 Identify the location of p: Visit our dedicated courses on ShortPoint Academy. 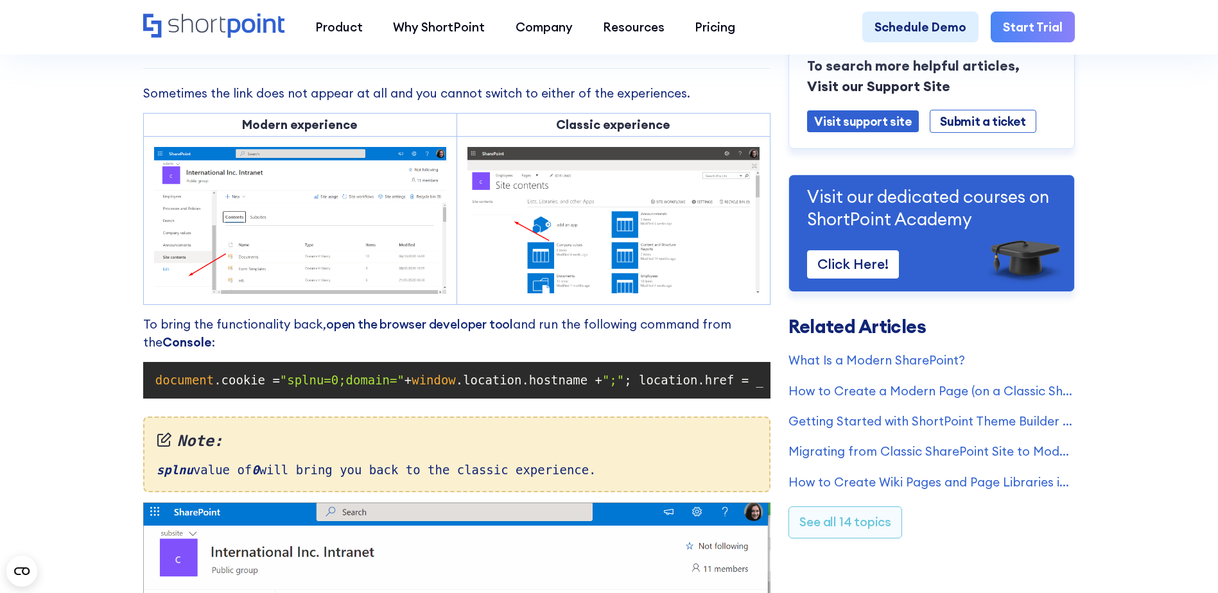
(931, 208).